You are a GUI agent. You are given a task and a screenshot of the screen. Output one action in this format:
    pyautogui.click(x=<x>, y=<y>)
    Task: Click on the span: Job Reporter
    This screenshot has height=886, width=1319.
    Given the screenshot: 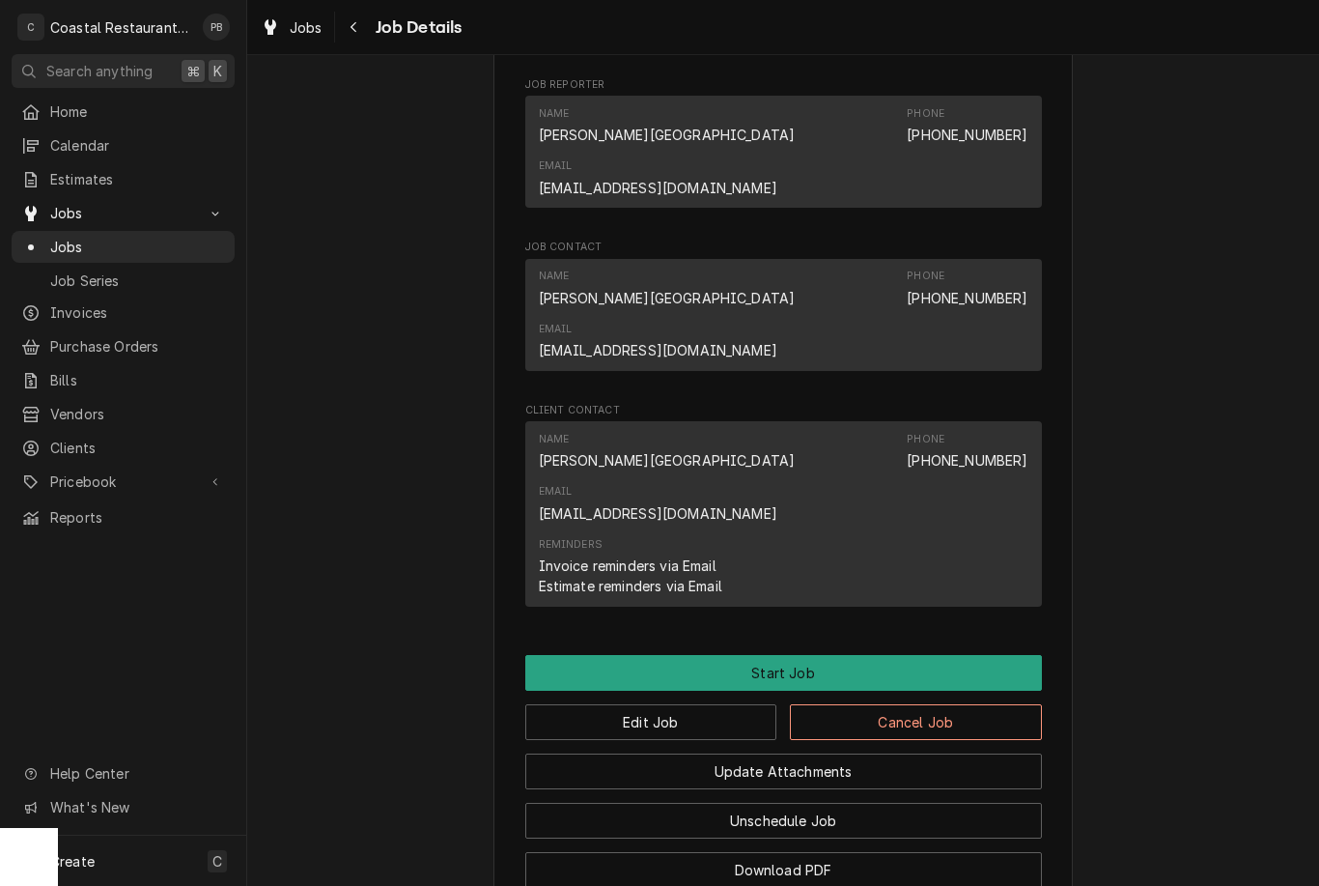 What is the action you would take?
    pyautogui.click(x=783, y=85)
    